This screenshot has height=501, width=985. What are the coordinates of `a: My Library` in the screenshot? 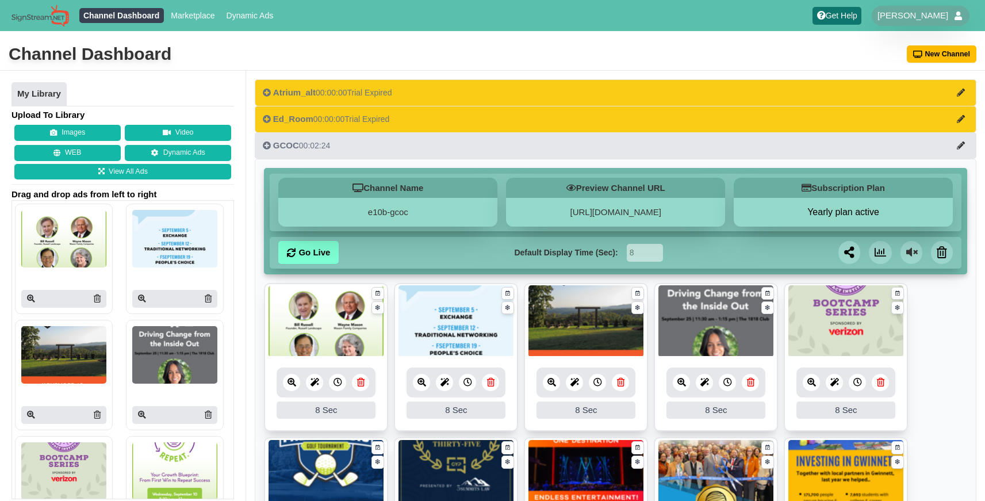 It's located at (39, 94).